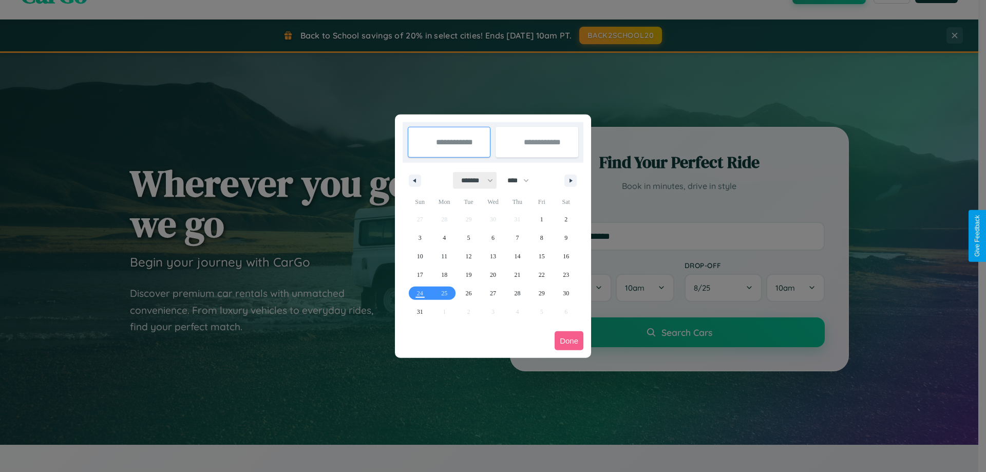 Image resolution: width=986 pixels, height=472 pixels. What do you see at coordinates (468, 202) in the screenshot?
I see `span: Tue` at bounding box center [468, 202].